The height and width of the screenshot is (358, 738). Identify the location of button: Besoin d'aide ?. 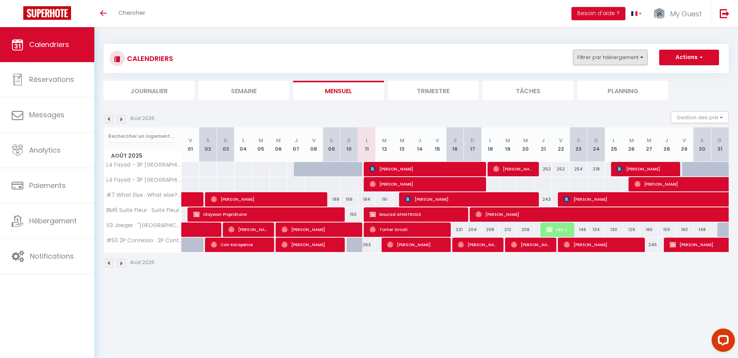
(598, 14).